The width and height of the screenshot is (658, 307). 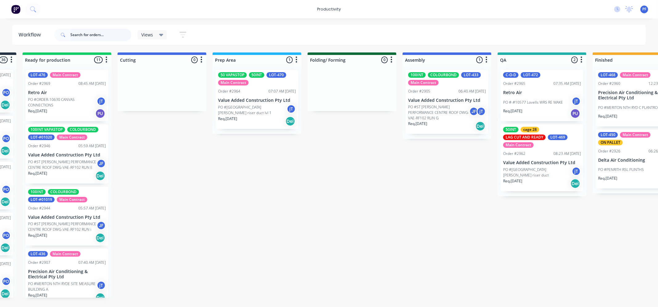 I want to click on div: LOT-468, so click(x=608, y=75).